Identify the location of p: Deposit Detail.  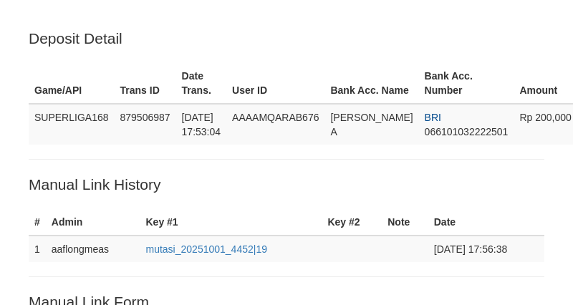
(286, 38).